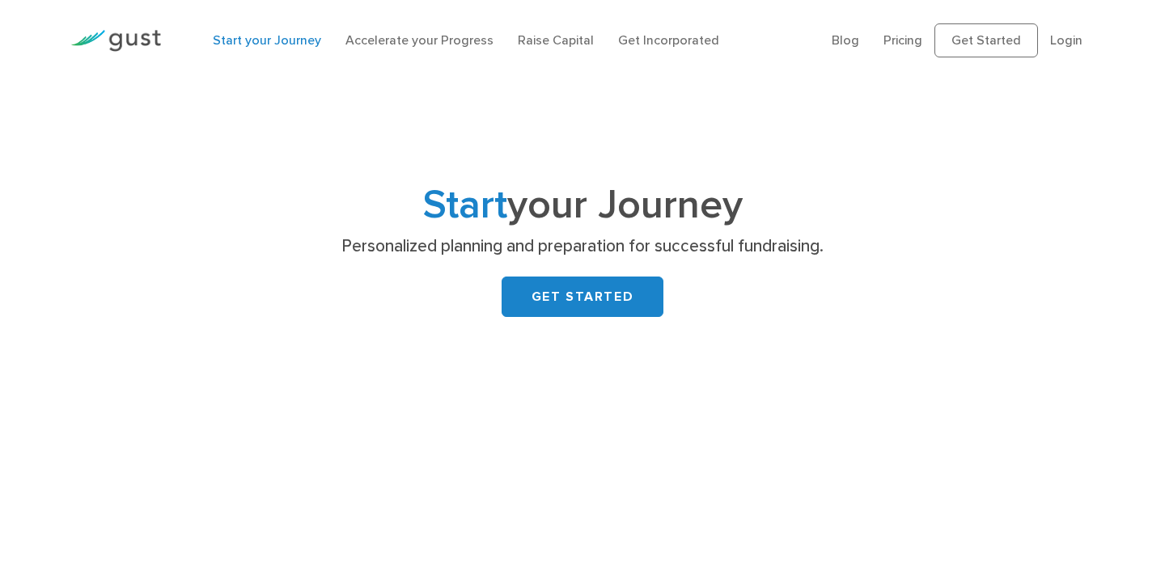  What do you see at coordinates (582, 247) in the screenshot?
I see `p: Personalized planning and preparation for successful fundraising.` at bounding box center [582, 247].